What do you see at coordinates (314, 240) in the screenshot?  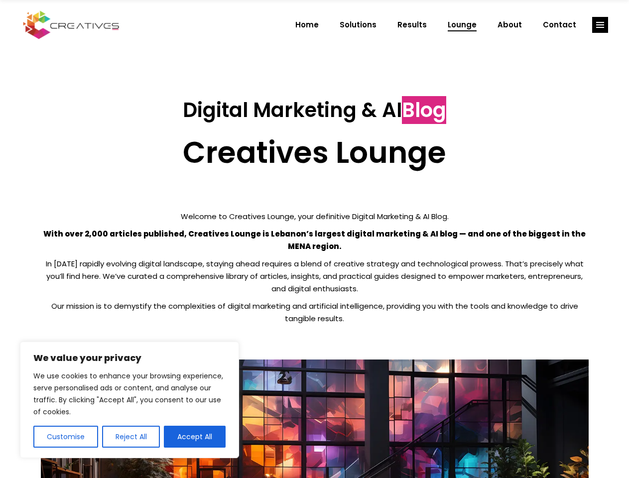 I see `strong: With over 2,000 articles published, Creatives Lounge is Lebanon’s largest digital marketing & AI ...` at bounding box center [314, 240].